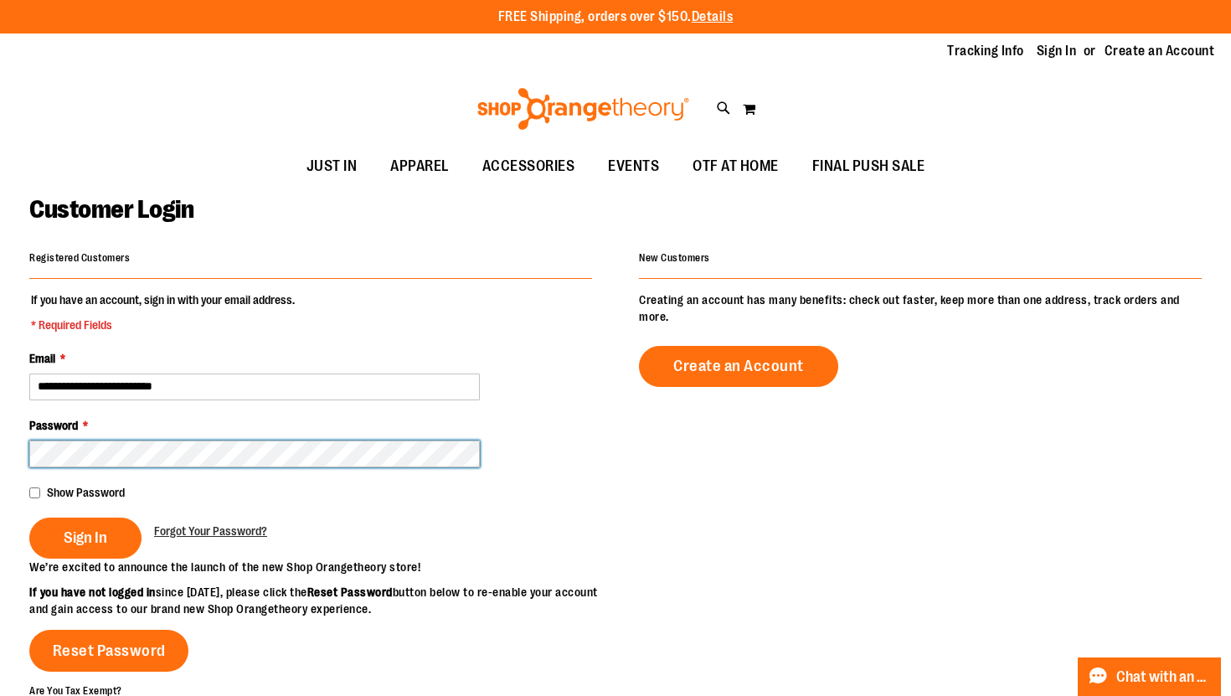  Describe the element at coordinates (739, 366) in the screenshot. I see `span: Create an Account` at that location.